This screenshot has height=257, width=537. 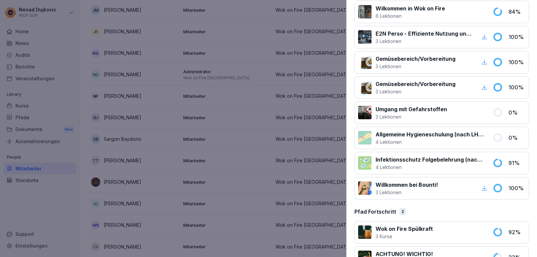 I want to click on p: Pfad Fortschritt, so click(x=375, y=211).